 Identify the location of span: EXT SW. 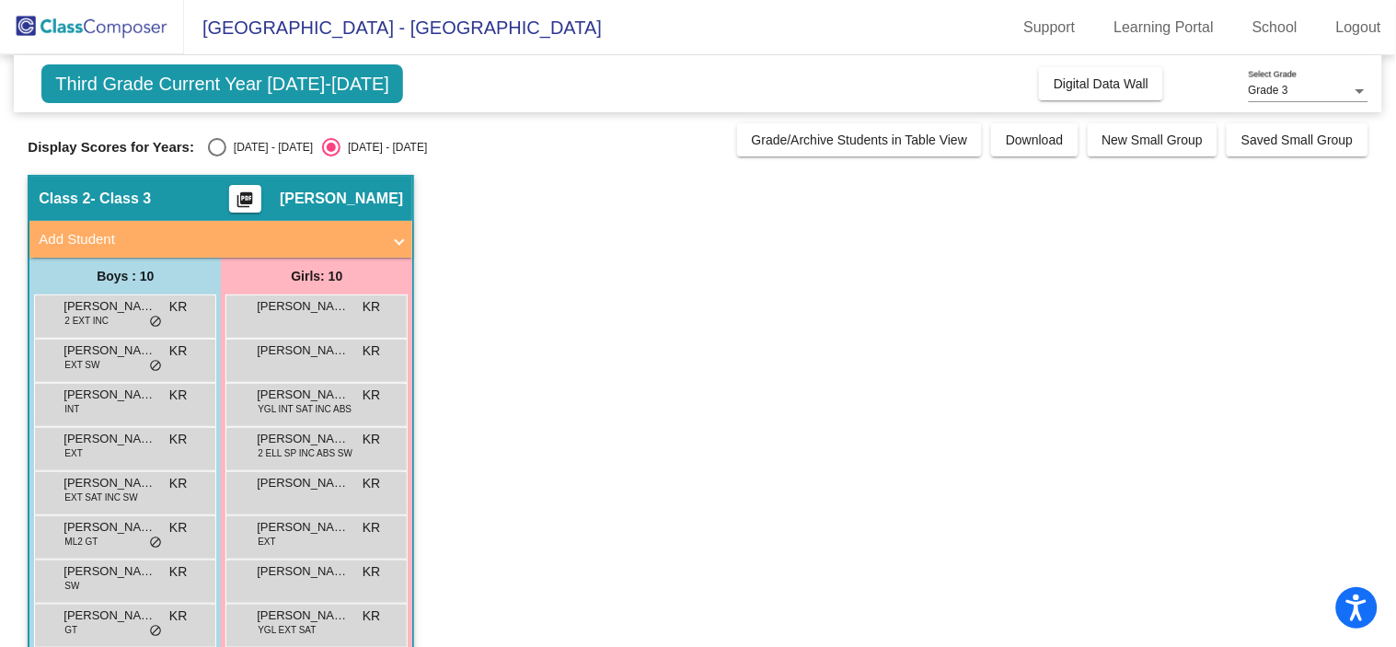
(82, 365).